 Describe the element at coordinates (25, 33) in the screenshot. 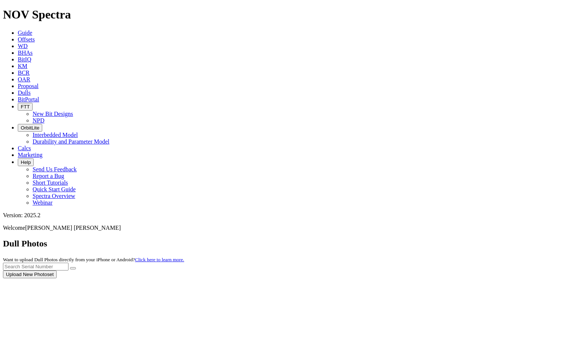

I see `a: Guide` at that location.